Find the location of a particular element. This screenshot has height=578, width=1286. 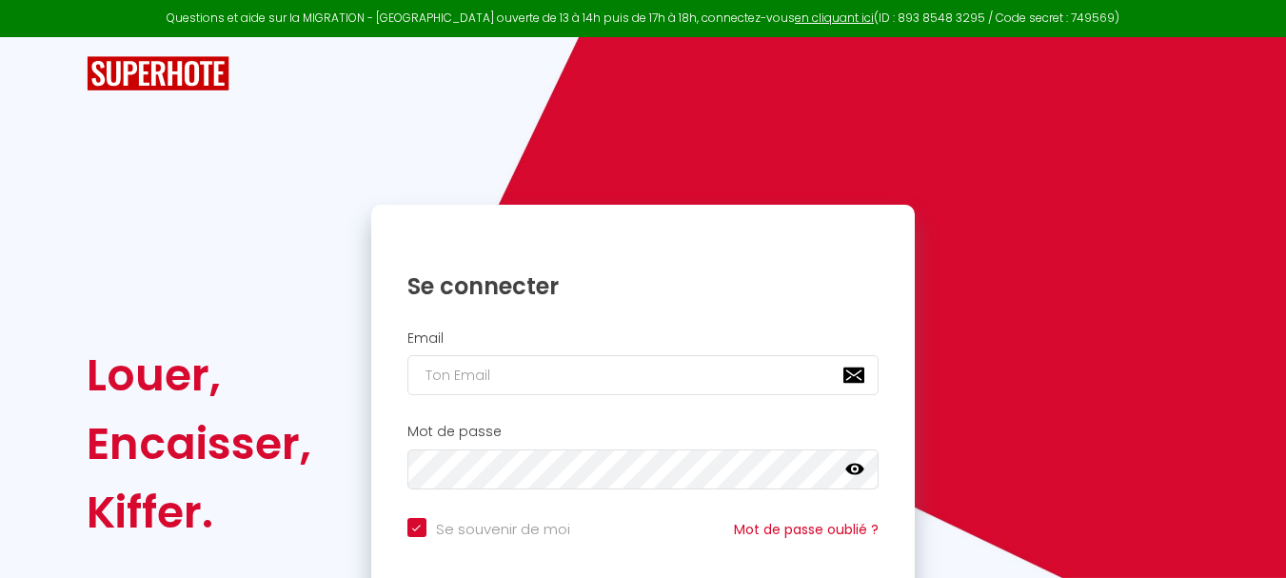

div: Encaisser, is located at coordinates (199, 444).